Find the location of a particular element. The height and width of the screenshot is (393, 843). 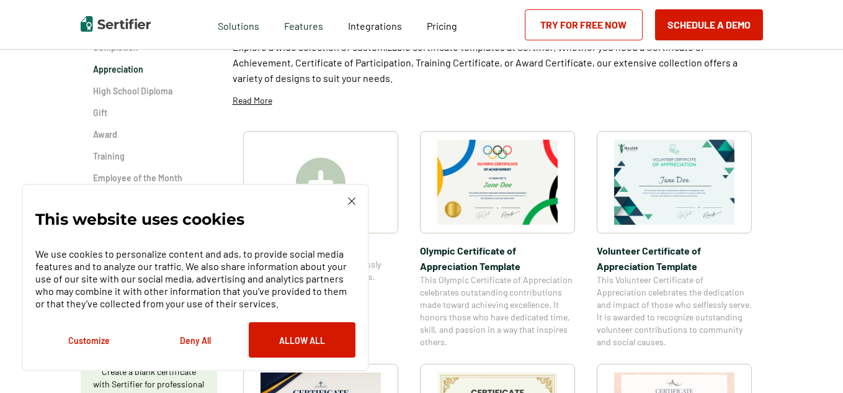

a: Volunteer Certificate of Appreciation TemplateVolunteer Certificate of Appreciation TemplateThis ... is located at coordinates (674, 239).